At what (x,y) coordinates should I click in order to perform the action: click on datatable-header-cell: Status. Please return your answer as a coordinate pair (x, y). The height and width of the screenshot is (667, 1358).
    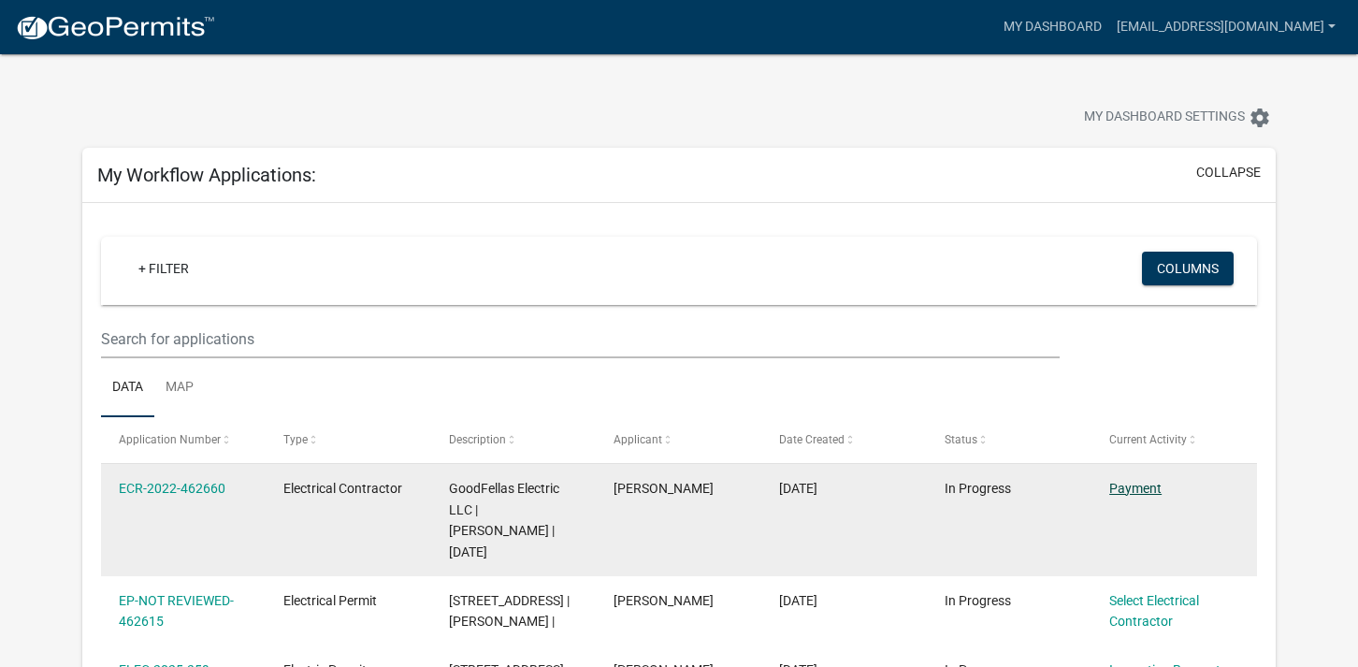
    Looking at the image, I should click on (1009, 440).